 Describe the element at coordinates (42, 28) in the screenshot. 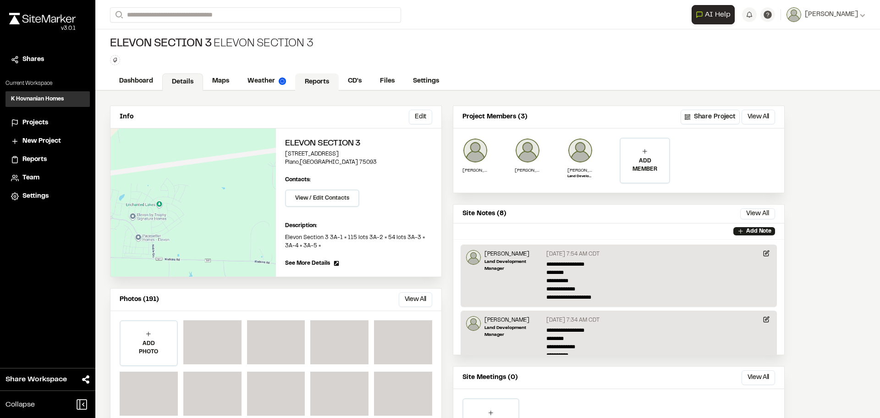

I see `div: Oh geez...please don't...` at that location.